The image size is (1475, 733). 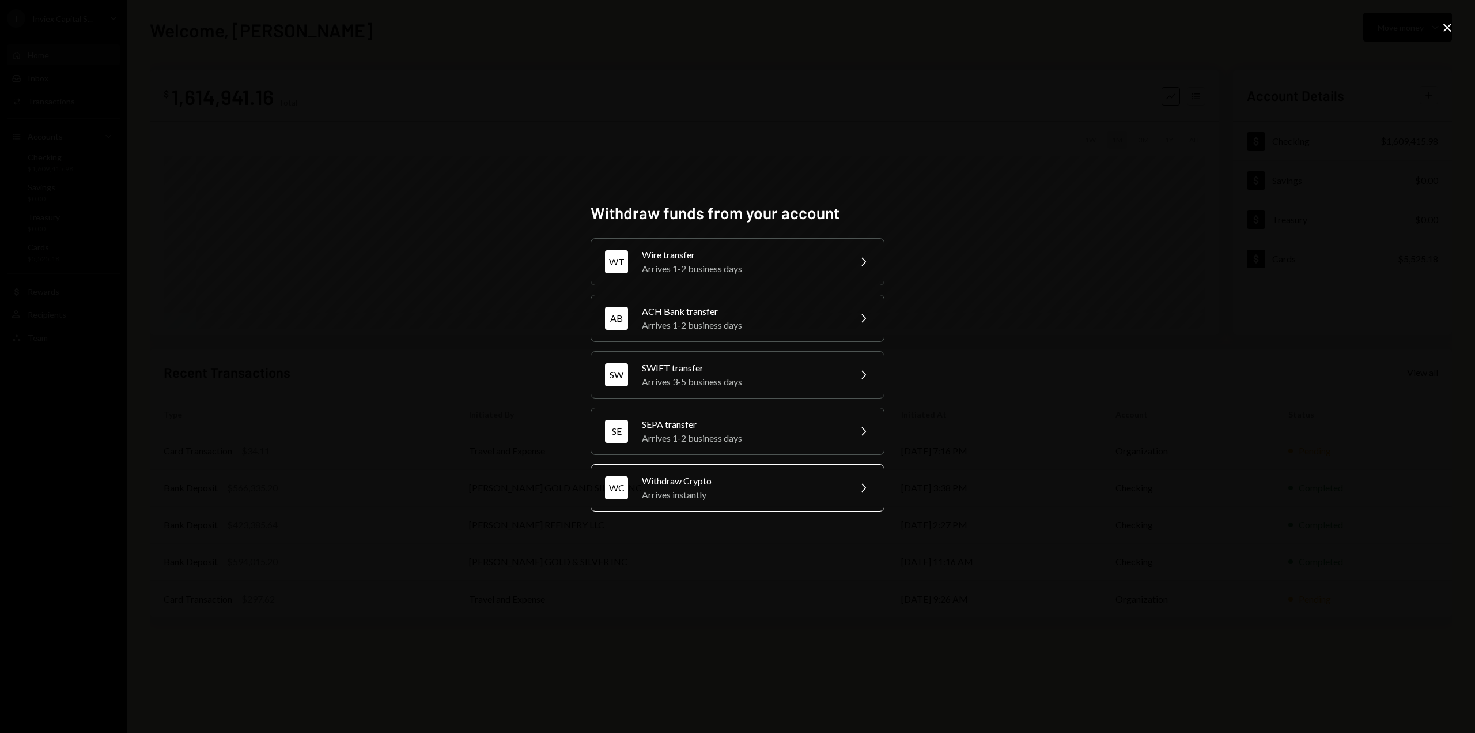 I want to click on button: WCWithdraw CryptoArrives instantly, so click(x=738, y=488).